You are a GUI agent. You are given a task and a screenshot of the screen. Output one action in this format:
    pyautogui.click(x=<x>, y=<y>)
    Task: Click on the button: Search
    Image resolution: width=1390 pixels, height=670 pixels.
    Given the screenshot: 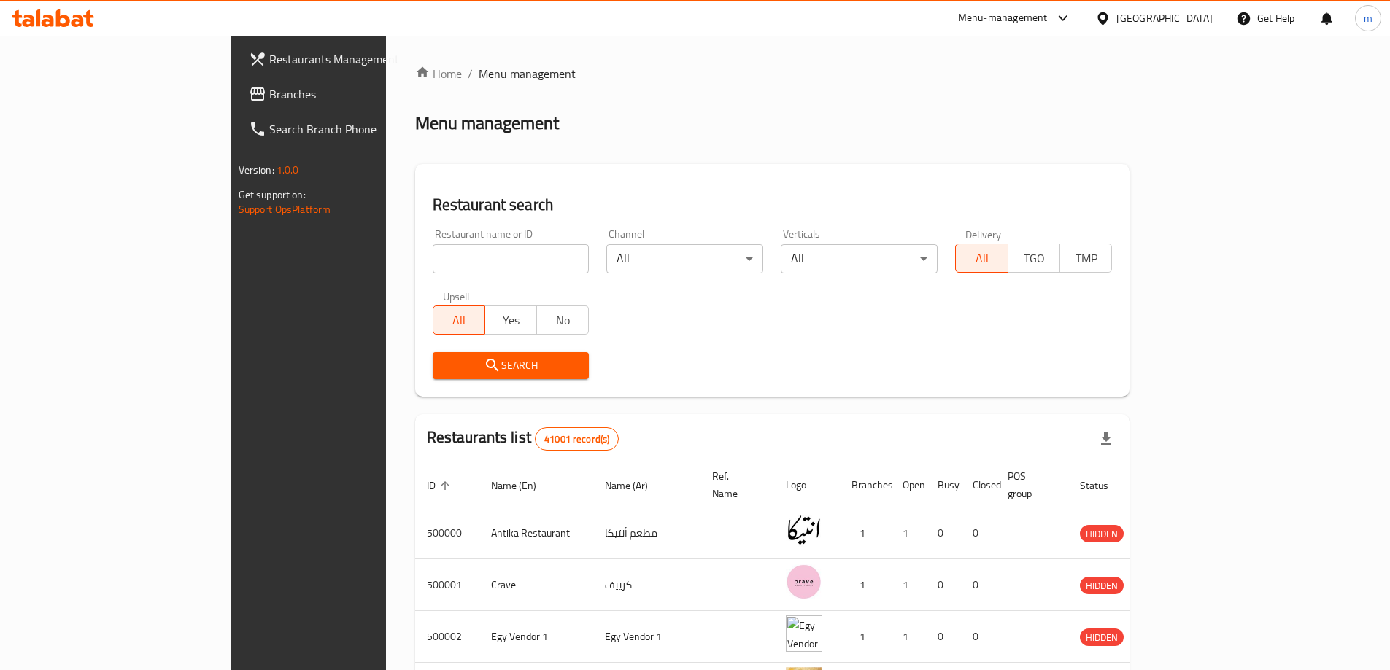 What is the action you would take?
    pyautogui.click(x=511, y=366)
    